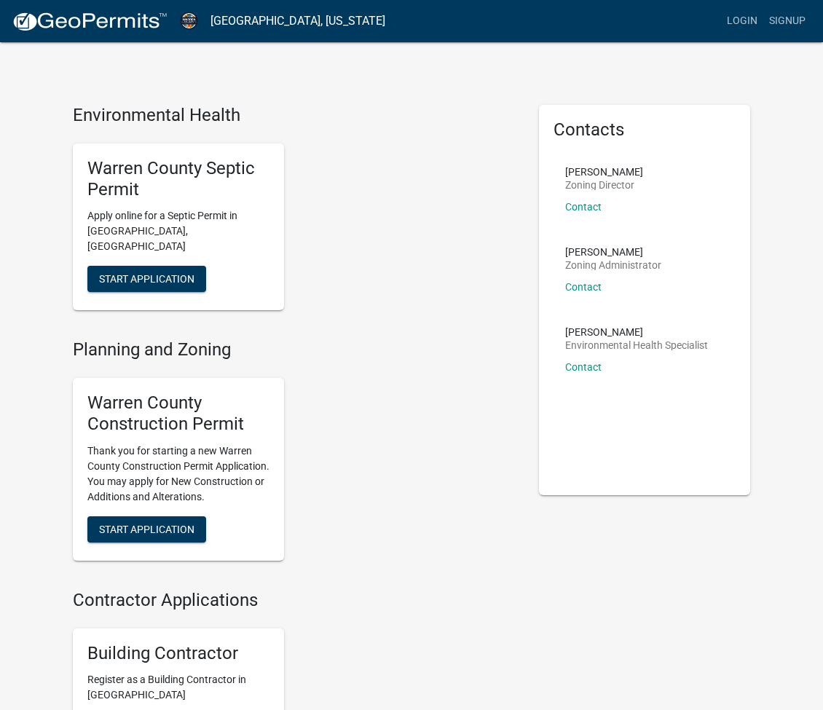 Image resolution: width=823 pixels, height=710 pixels. I want to click on h5: Contacts, so click(645, 130).